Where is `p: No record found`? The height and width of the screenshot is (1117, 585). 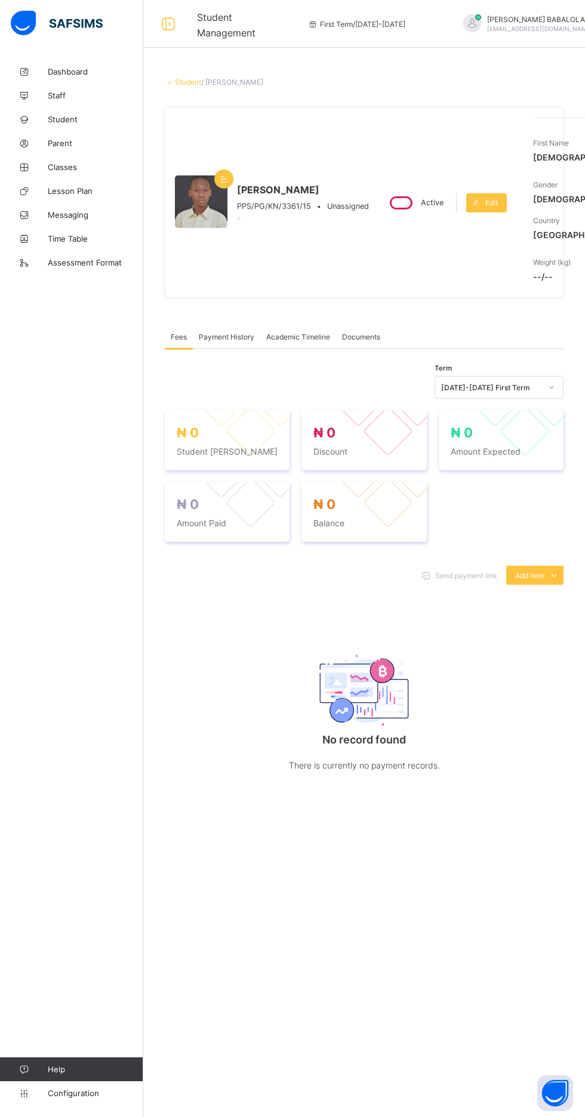 p: No record found is located at coordinates (364, 739).